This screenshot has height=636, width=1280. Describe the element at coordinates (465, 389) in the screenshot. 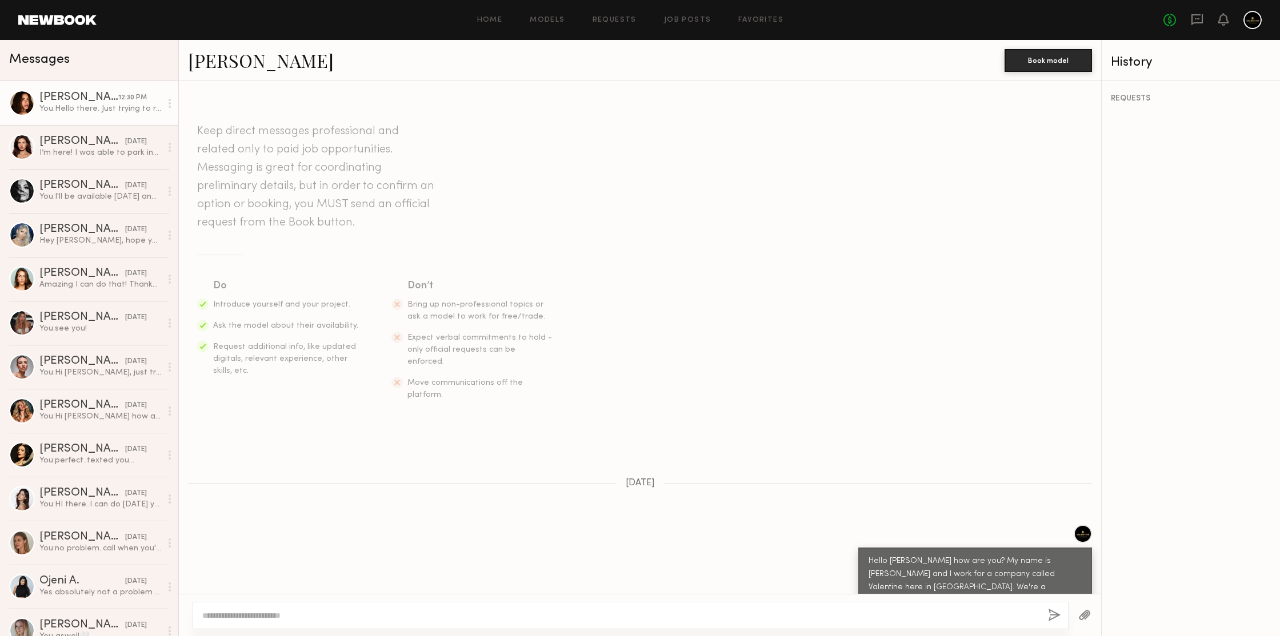

I see `span: Move communications off the platform.` at that location.